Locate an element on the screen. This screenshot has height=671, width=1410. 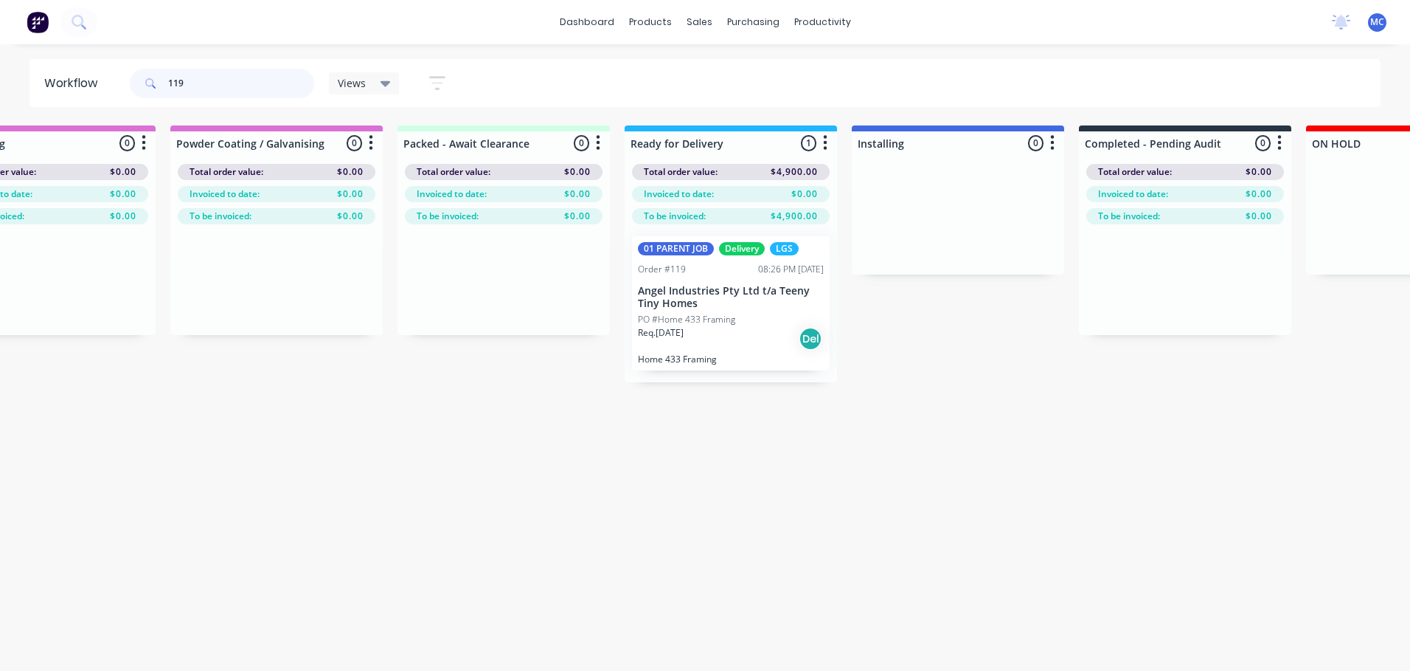
div: LGS is located at coordinates (784, 249).